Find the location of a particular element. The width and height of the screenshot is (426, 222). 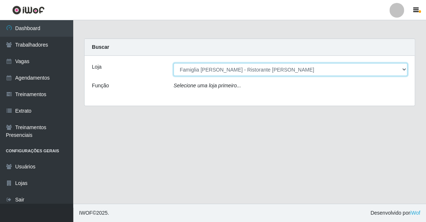

strong: Buscar is located at coordinates (100, 47).